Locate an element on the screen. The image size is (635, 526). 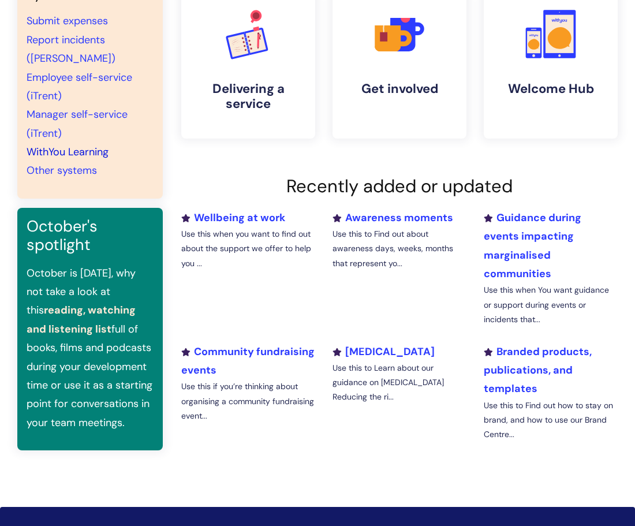
a: Manager self-service (iTrent) is located at coordinates (77, 123).